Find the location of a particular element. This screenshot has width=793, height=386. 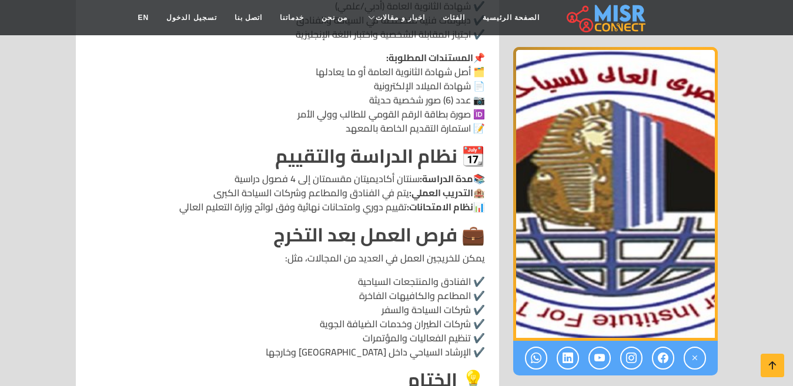

strong: نظام الامتحانات: is located at coordinates (439, 207).